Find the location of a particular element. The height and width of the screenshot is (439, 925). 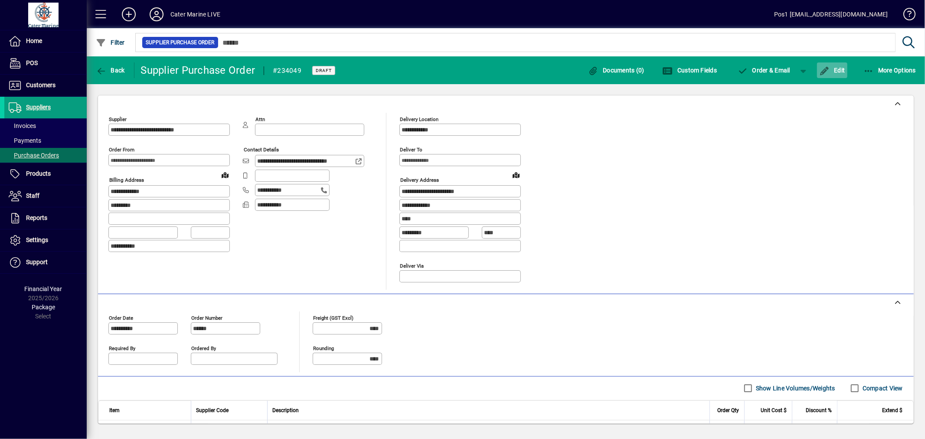

mat-label: Rounding is located at coordinates (324, 348).